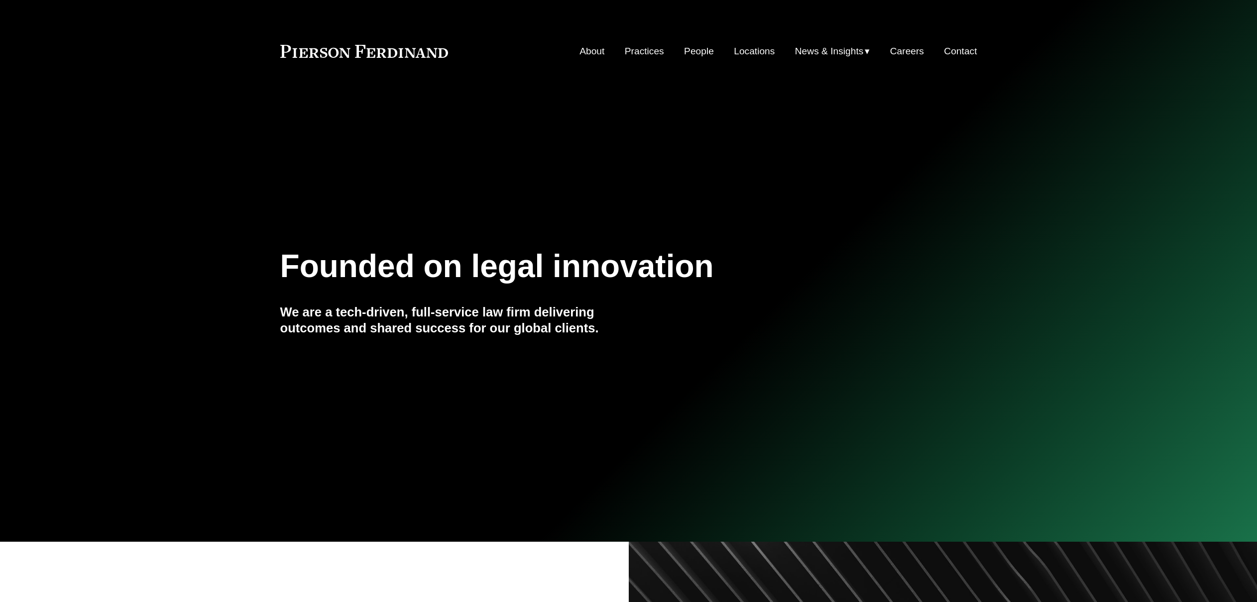 Image resolution: width=1257 pixels, height=602 pixels. I want to click on span: News & Insights, so click(830, 51).